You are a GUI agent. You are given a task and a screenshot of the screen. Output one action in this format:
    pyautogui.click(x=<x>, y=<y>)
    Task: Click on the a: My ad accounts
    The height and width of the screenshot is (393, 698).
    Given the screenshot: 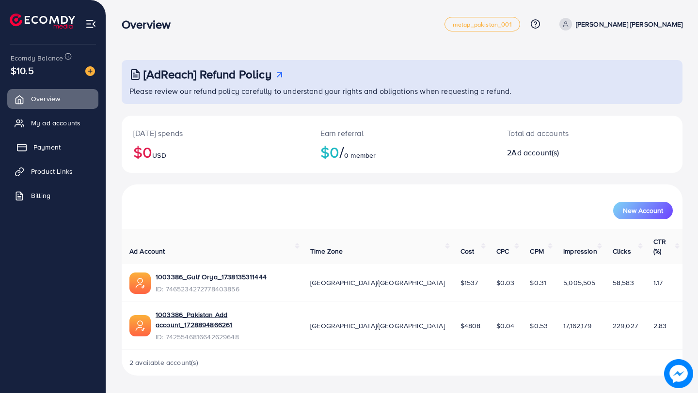 What is the action you would take?
    pyautogui.click(x=53, y=123)
    